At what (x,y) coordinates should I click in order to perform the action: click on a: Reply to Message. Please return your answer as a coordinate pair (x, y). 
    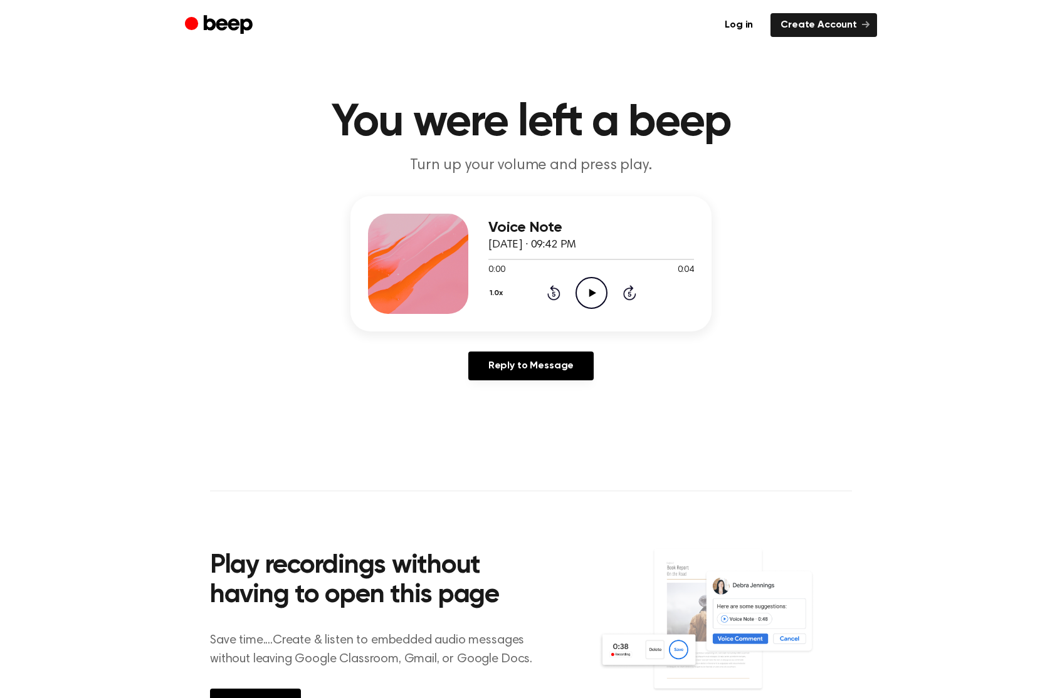
    Looking at the image, I should click on (531, 366).